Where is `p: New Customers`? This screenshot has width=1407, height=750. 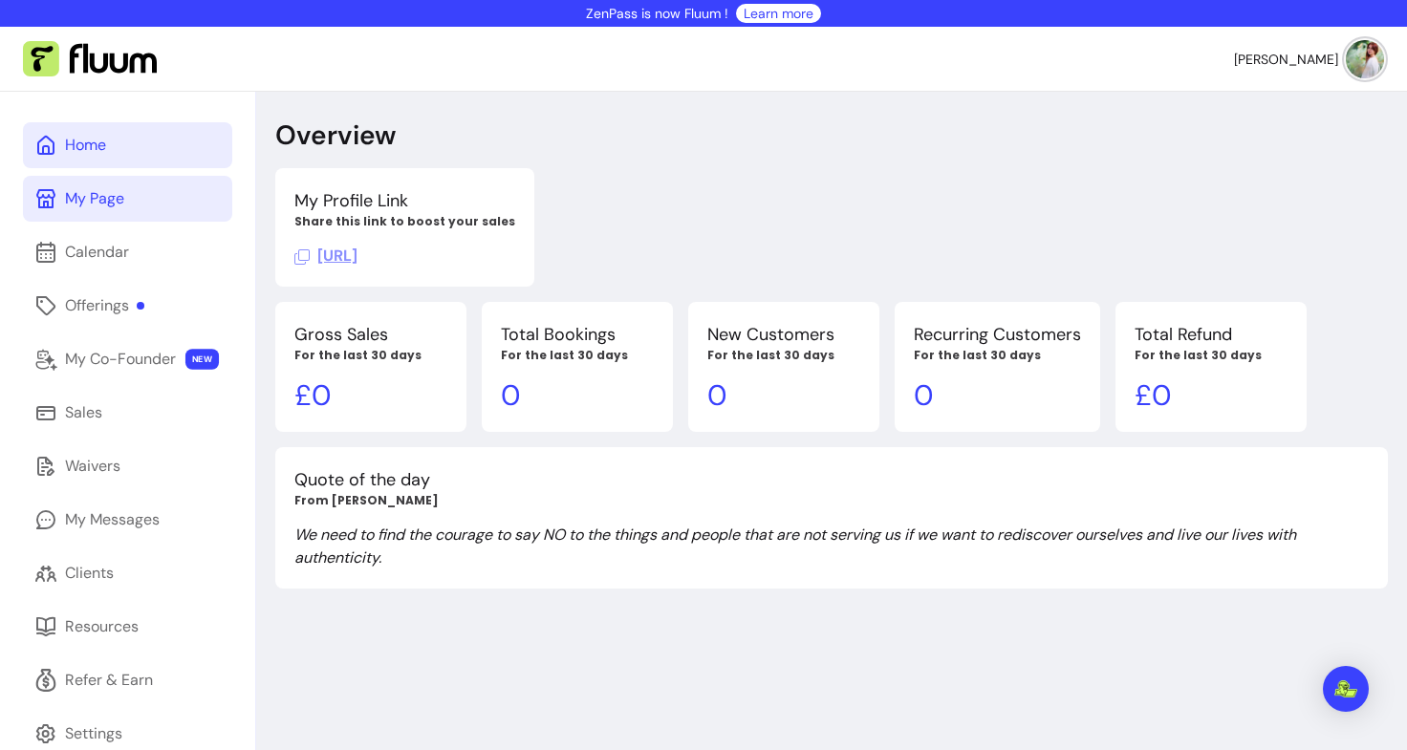
p: New Customers is located at coordinates (784, 335).